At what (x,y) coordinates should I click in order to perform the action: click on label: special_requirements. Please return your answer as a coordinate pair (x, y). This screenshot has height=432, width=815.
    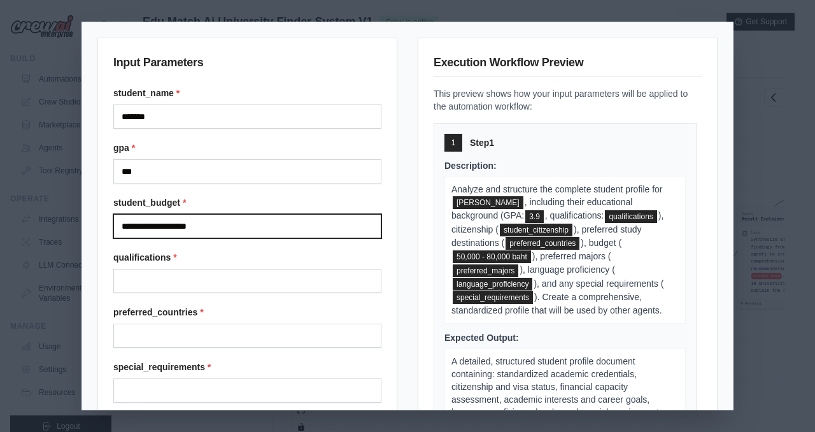
    Looking at the image, I should click on (247, 367).